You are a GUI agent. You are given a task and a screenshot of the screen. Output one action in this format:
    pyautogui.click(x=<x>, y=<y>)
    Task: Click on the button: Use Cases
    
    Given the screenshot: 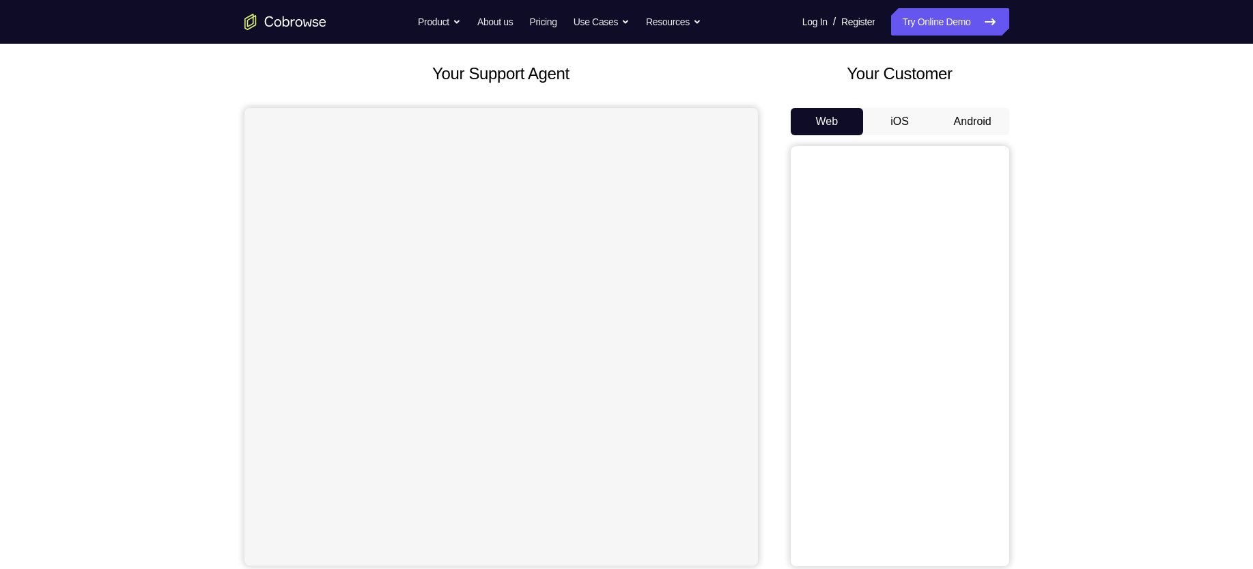 What is the action you would take?
    pyautogui.click(x=601, y=22)
    